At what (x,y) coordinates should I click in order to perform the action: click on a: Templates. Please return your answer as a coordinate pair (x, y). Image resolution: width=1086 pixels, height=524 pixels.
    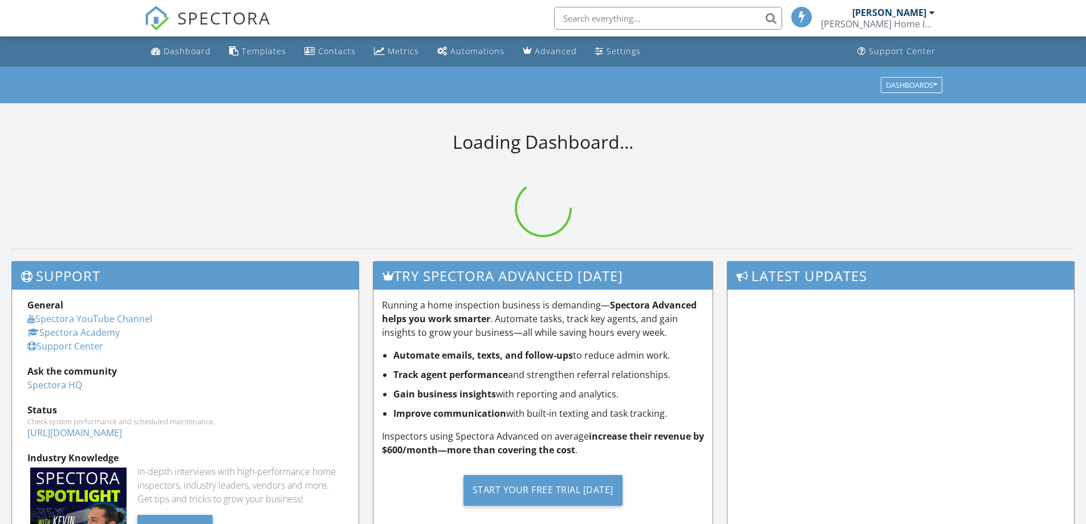
    Looking at the image, I should click on (258, 51).